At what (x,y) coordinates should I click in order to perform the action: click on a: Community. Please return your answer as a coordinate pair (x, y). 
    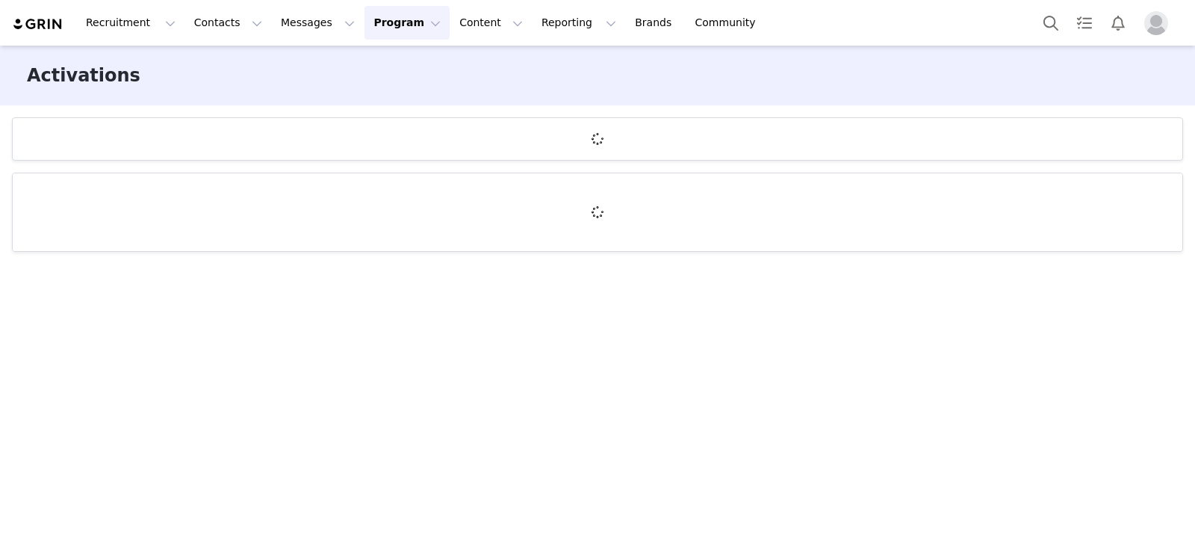
    Looking at the image, I should click on (729, 22).